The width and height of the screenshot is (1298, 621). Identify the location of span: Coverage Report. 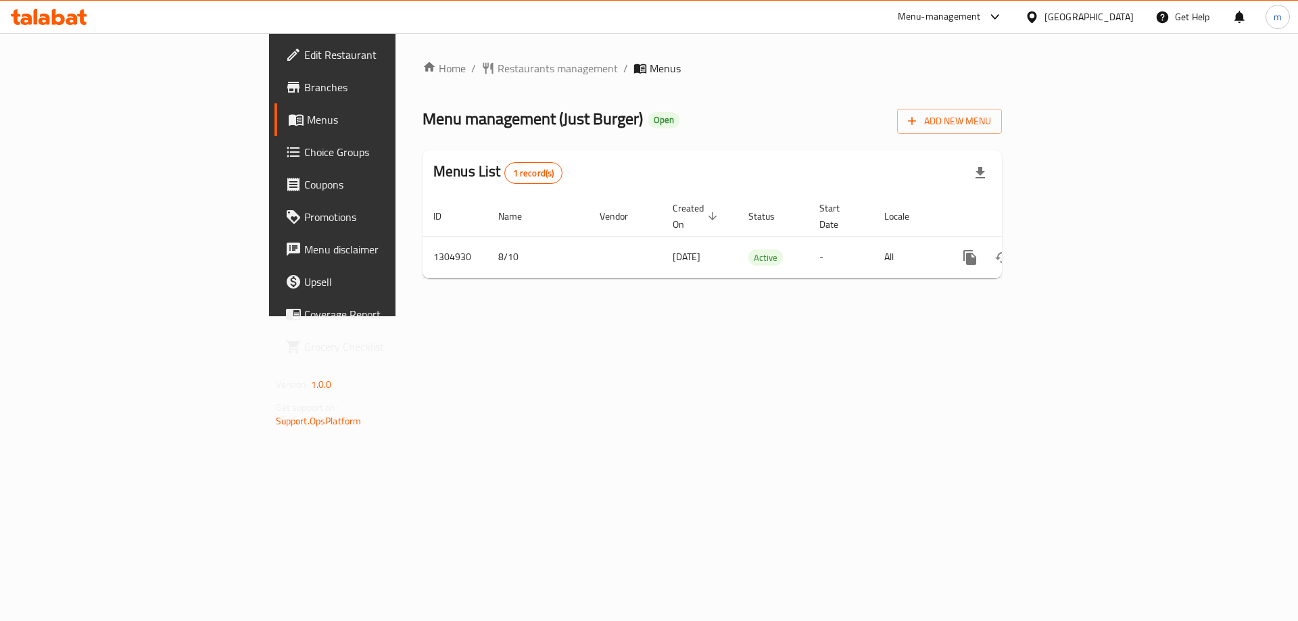
(389, 314).